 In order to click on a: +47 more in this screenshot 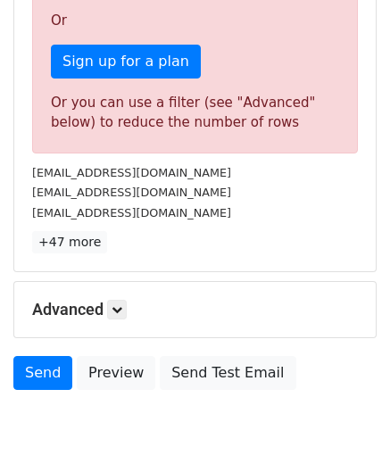, I will do `click(70, 242)`.